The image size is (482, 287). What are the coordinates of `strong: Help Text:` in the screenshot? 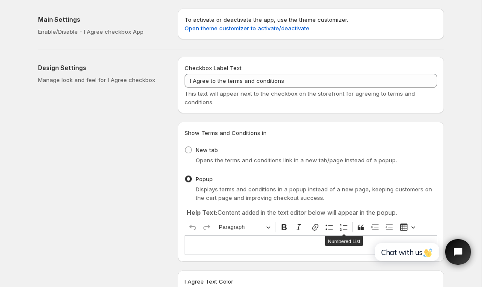 It's located at (202, 212).